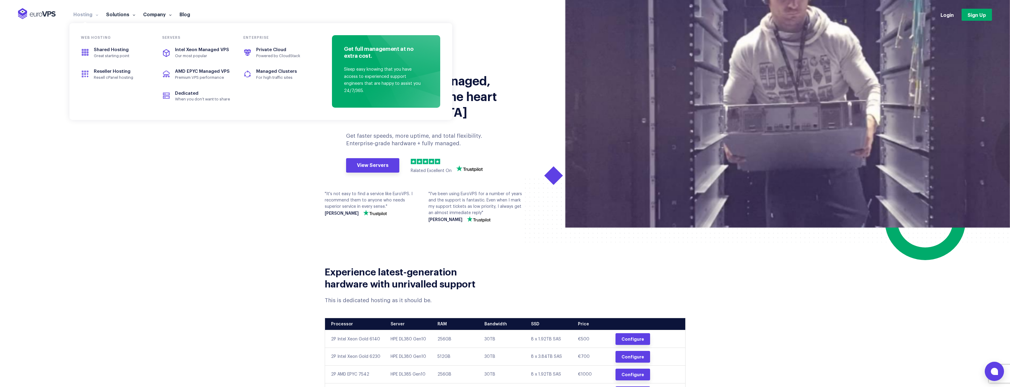 The image size is (1010, 387). I want to click on a: Login, so click(947, 15).